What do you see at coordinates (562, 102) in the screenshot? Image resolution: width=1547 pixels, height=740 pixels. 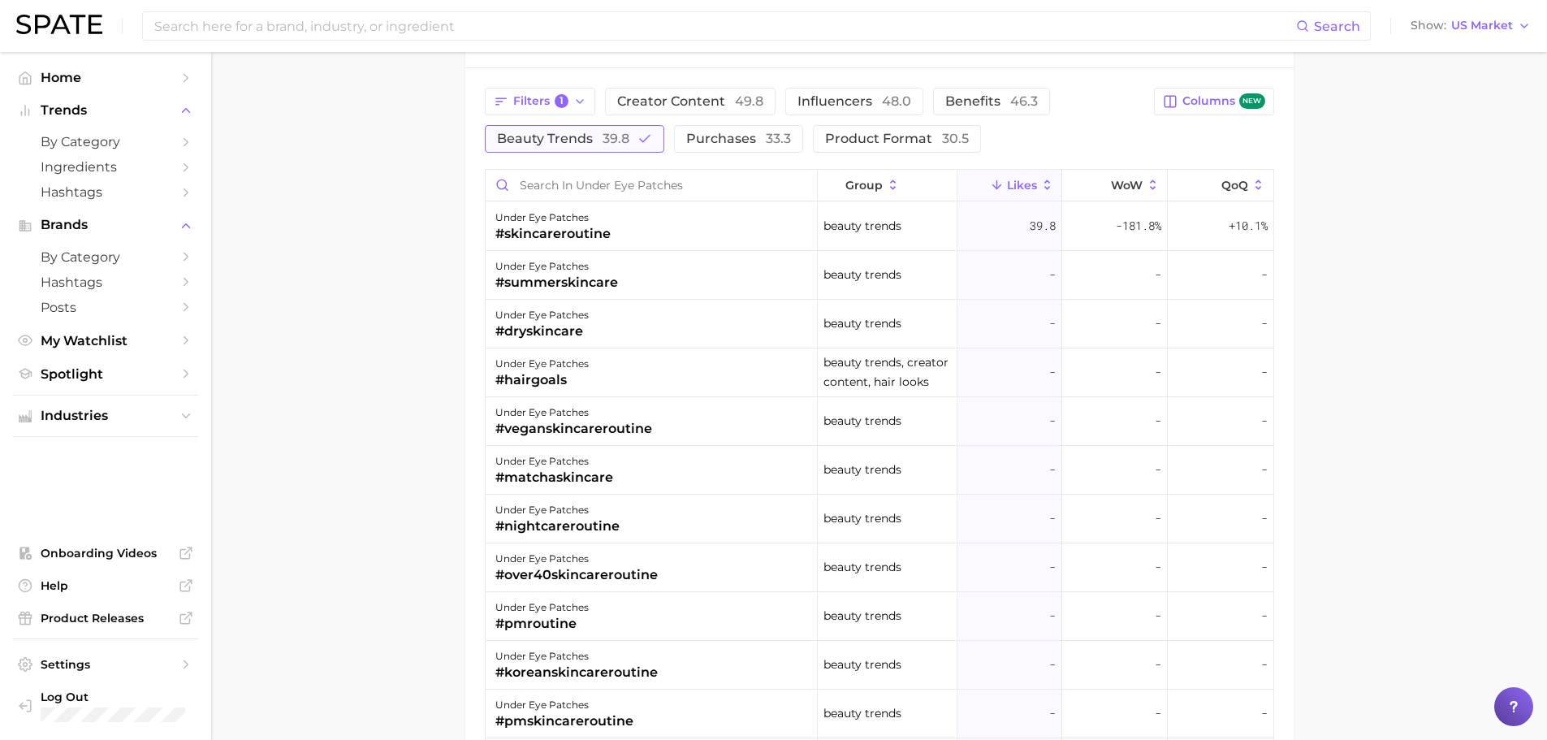 I see `span: 1` at bounding box center [562, 102].